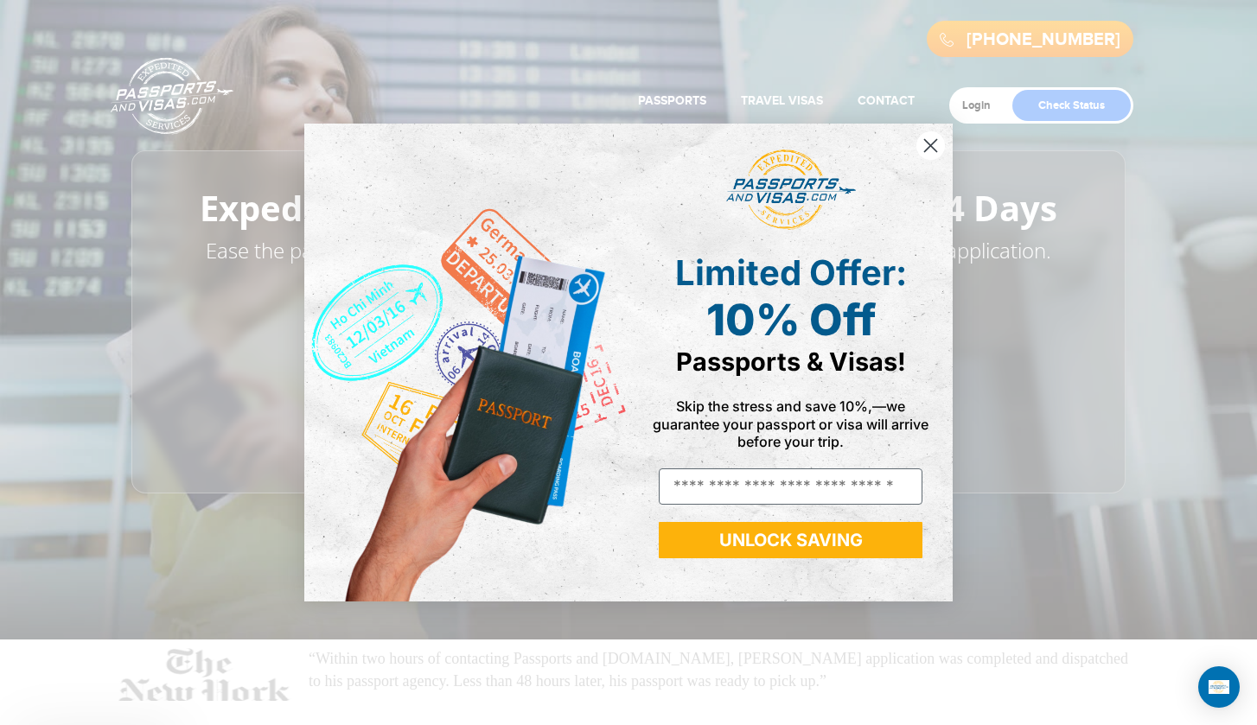  What do you see at coordinates (791, 190) in the screenshot?
I see `img: passports and visas` at bounding box center [791, 190].